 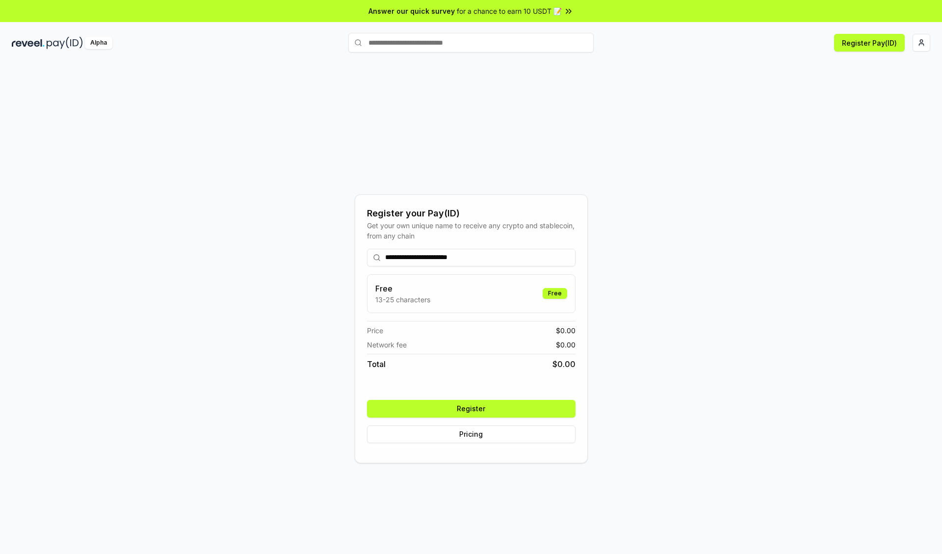 What do you see at coordinates (99, 43) in the screenshot?
I see `div: Alpha` at bounding box center [99, 43].